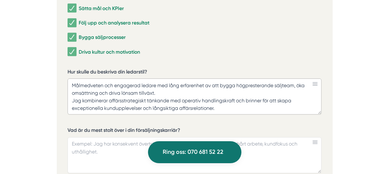 This screenshot has width=389, height=174. I want to click on span: Ring oss: 070 681 52 22, so click(193, 152).